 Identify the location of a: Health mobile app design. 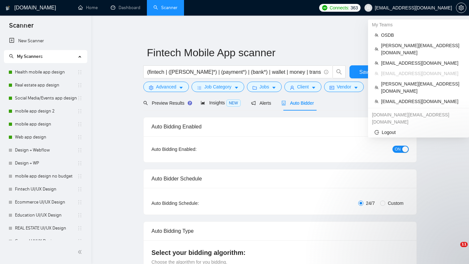
(46, 72).